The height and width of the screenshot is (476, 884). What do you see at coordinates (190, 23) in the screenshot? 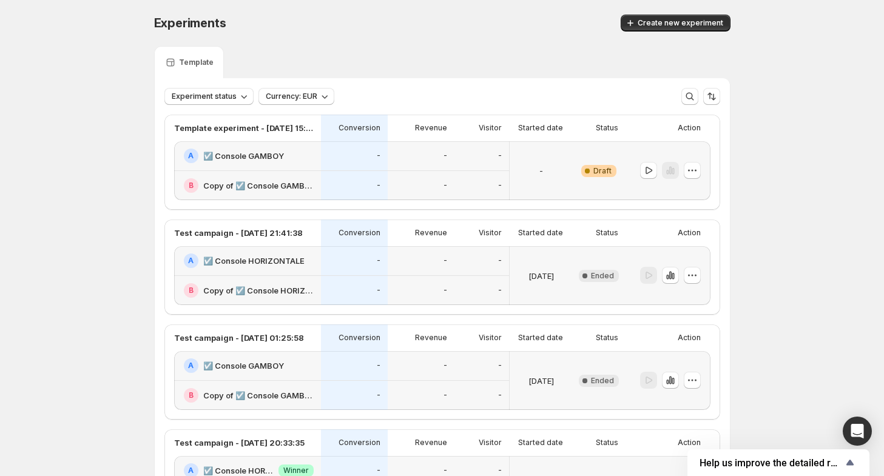
I see `span: Experiments` at bounding box center [190, 23].